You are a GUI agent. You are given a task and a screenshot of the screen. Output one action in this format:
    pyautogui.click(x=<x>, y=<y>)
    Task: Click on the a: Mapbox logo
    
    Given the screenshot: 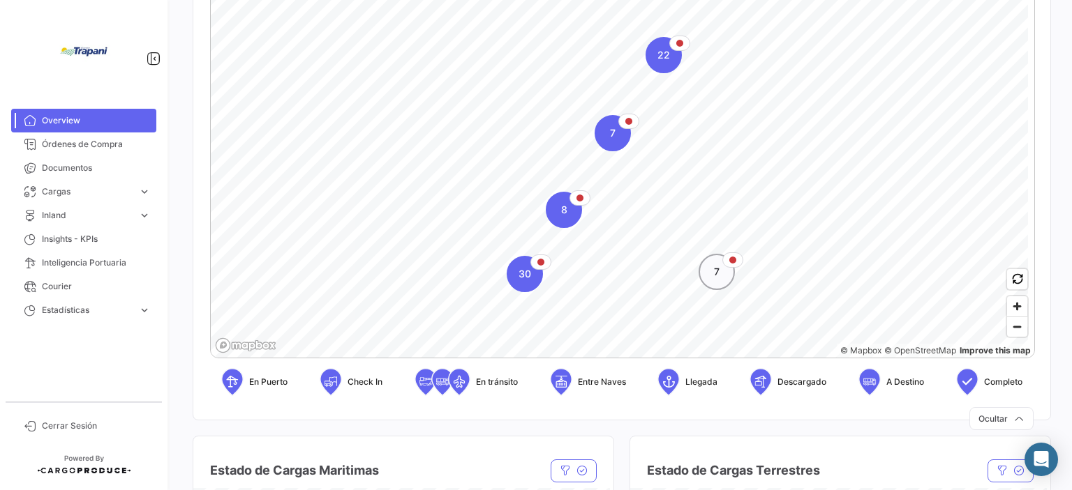 What is the action you would take?
    pyautogui.click(x=246, y=345)
    